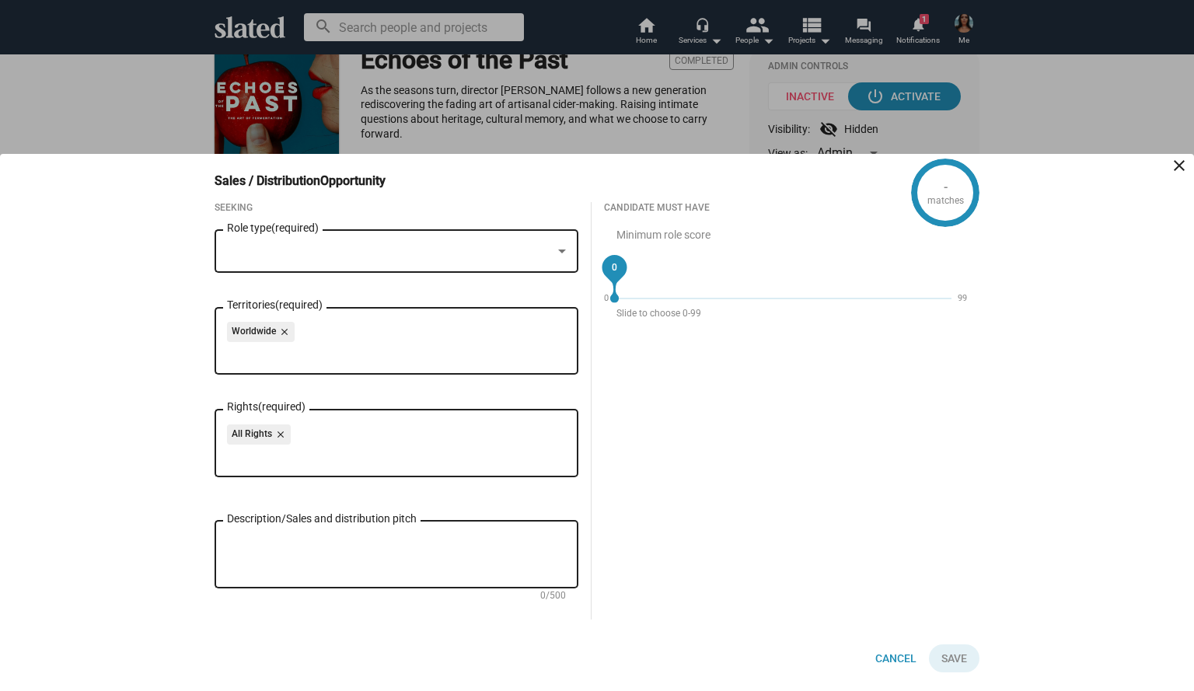 This screenshot has width=1194, height=691. What do you see at coordinates (786, 235) in the screenshot?
I see `div: Minimum role score` at bounding box center [786, 235].